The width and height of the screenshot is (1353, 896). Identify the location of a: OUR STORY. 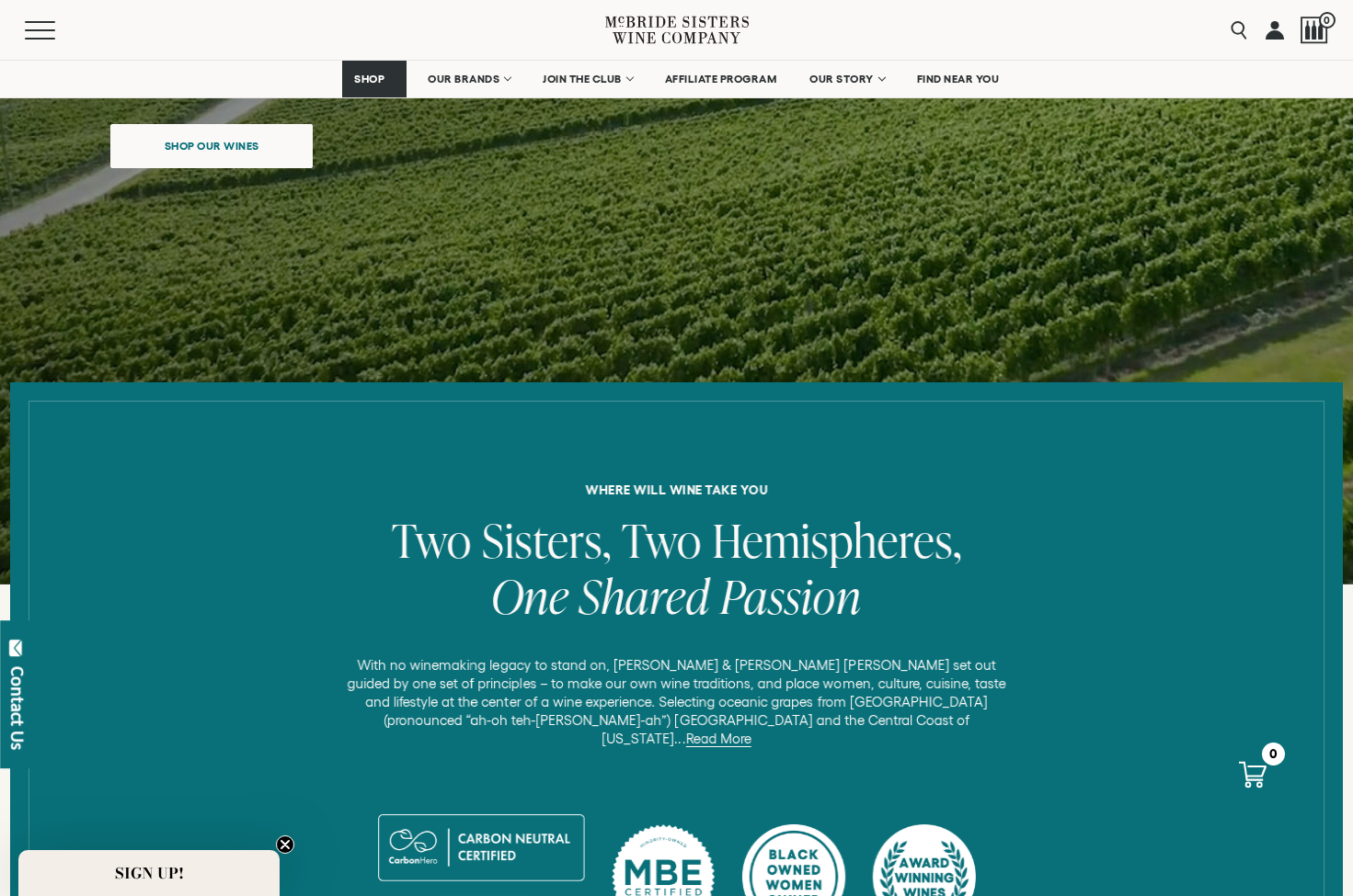
(846, 79).